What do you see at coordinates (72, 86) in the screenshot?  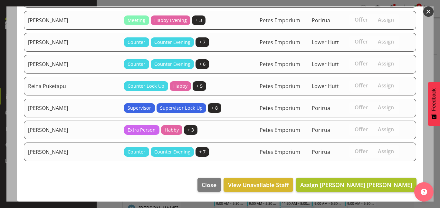 I see `td: Reina Puketapu` at bounding box center [72, 86].